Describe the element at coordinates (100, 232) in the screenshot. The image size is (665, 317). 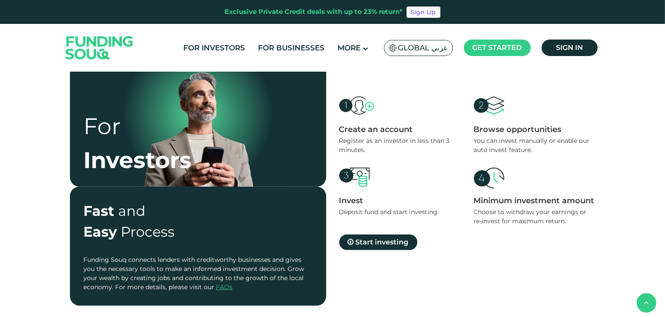
I see `span: Easy` at that location.